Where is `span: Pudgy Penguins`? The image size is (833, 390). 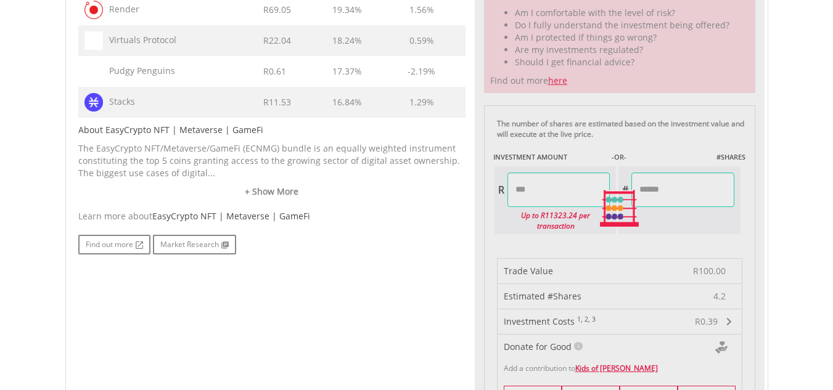
span: Pudgy Penguins is located at coordinates (139, 70).